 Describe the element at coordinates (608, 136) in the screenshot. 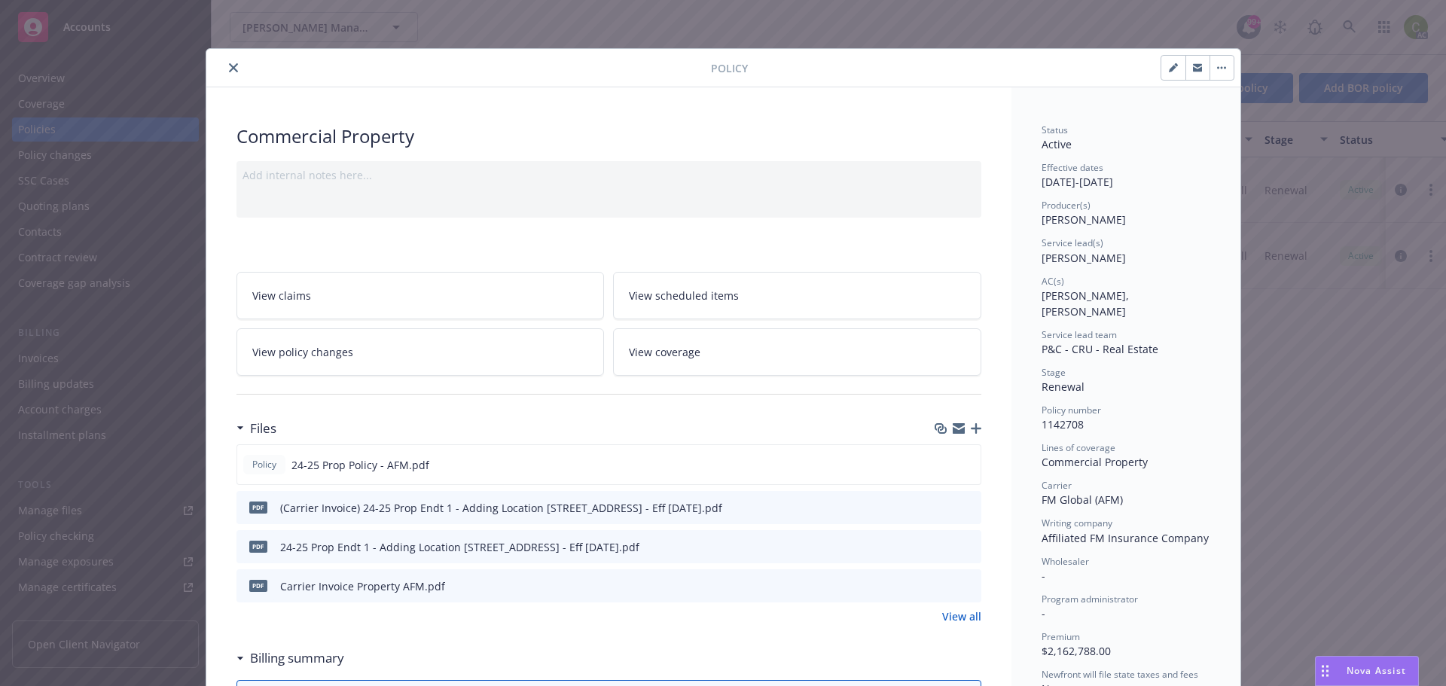

I see `div: Commercial Property` at that location.